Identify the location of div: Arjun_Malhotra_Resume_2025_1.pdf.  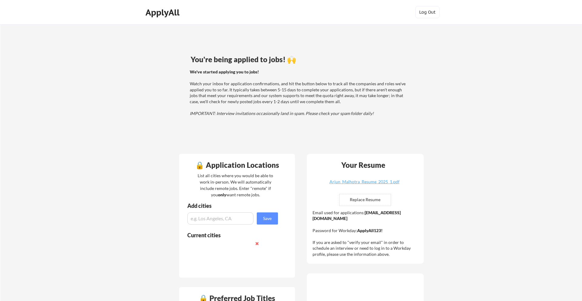
(364, 181).